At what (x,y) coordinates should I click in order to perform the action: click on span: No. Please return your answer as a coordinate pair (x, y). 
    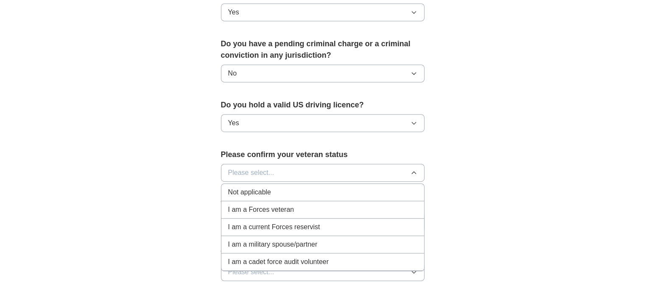
    Looking at the image, I should click on (232, 73).